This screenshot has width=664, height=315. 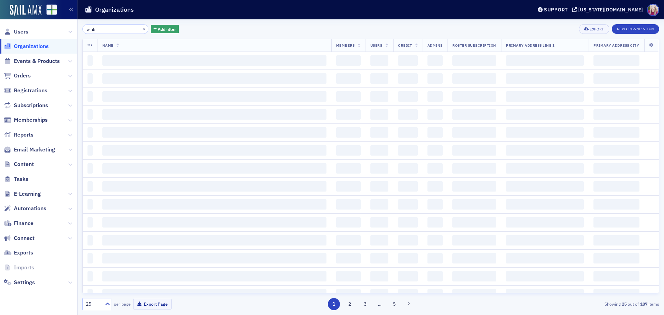 What do you see at coordinates (31, 120) in the screenshot?
I see `span: Memberships` at bounding box center [31, 120].